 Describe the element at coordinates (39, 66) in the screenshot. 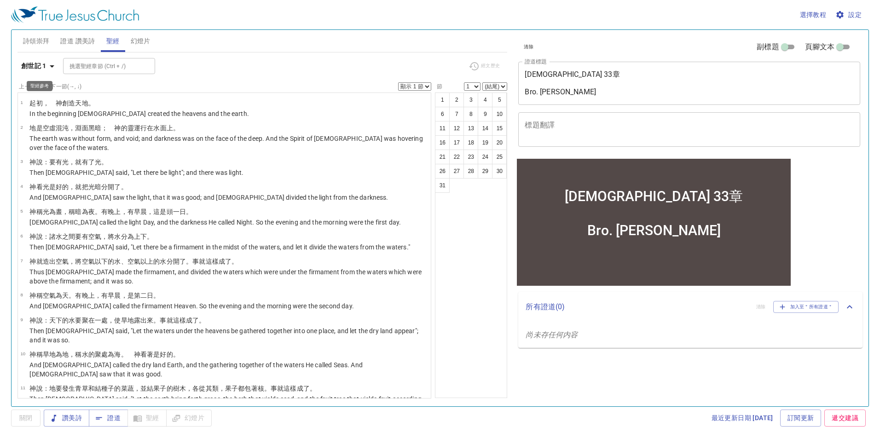

I see `button: 創世記 1` at that location.